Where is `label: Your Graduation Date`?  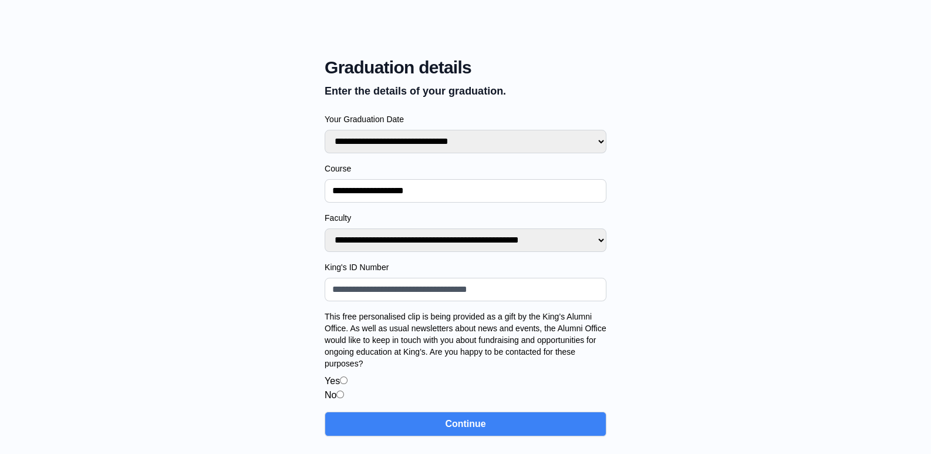 label: Your Graduation Date is located at coordinates (466, 119).